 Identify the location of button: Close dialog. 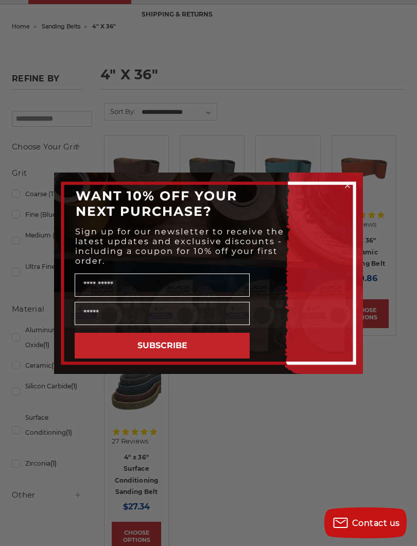
(348, 185).